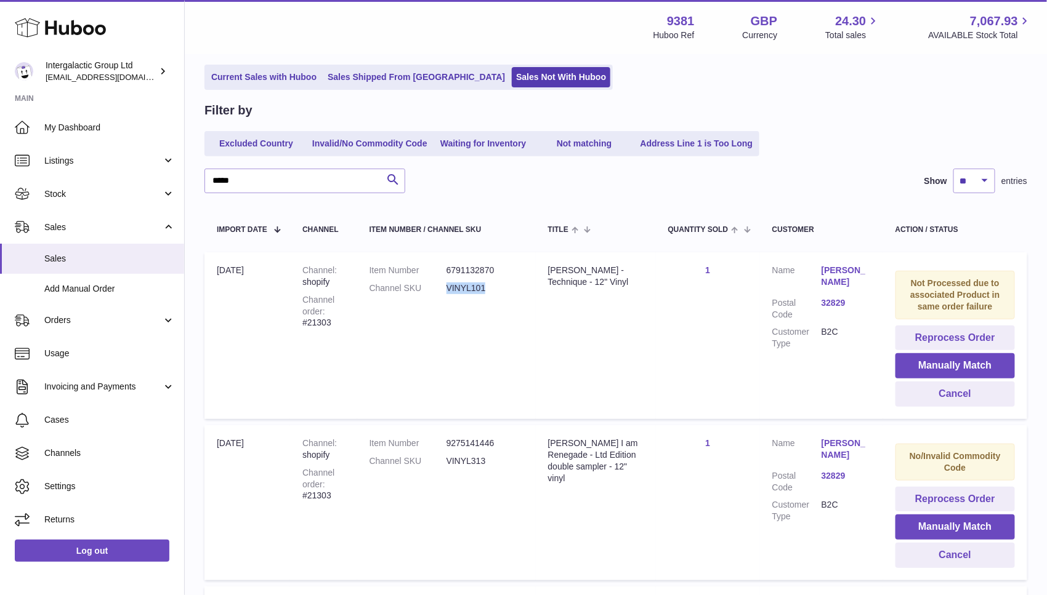  Describe the element at coordinates (558, 230) in the screenshot. I see `span: Title` at that location.